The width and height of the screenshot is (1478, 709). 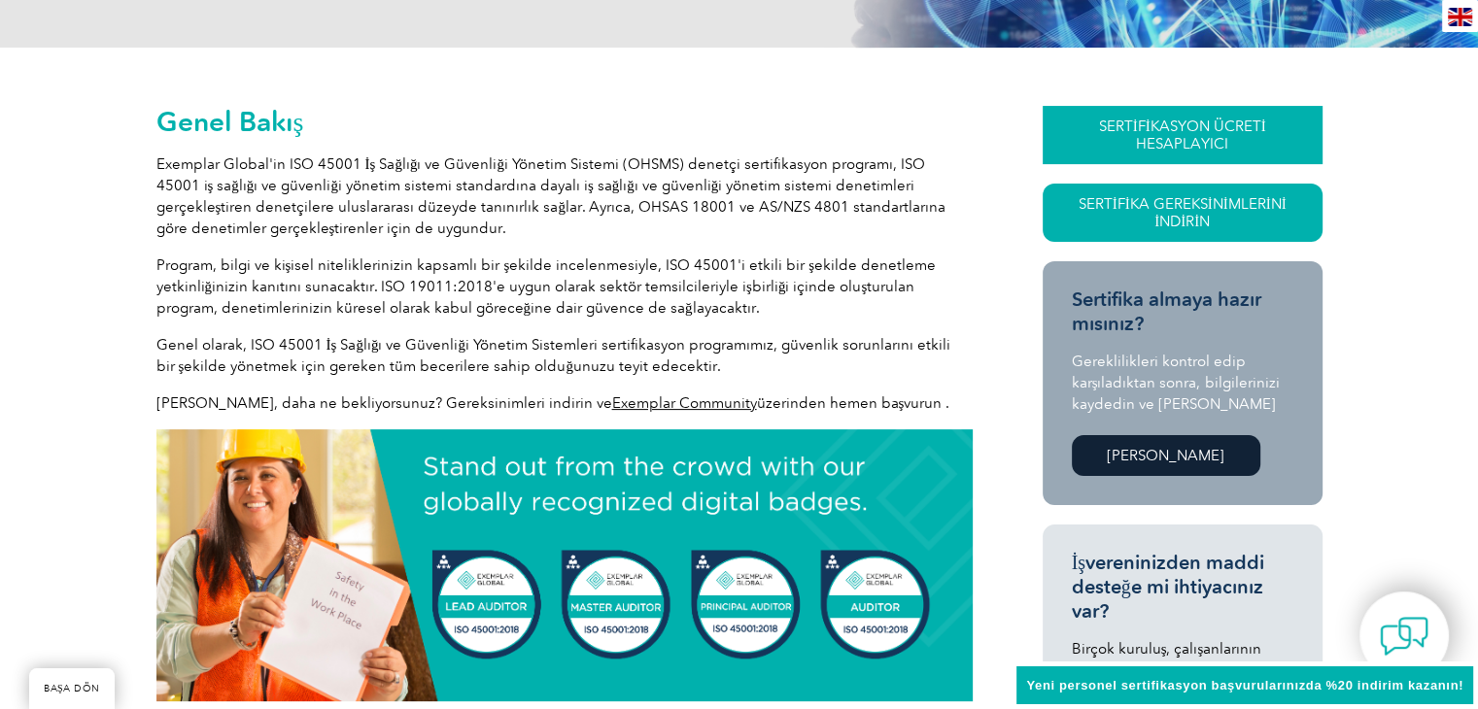 What do you see at coordinates (1404, 636) in the screenshot?
I see `img: contact-chat.png` at bounding box center [1404, 636].